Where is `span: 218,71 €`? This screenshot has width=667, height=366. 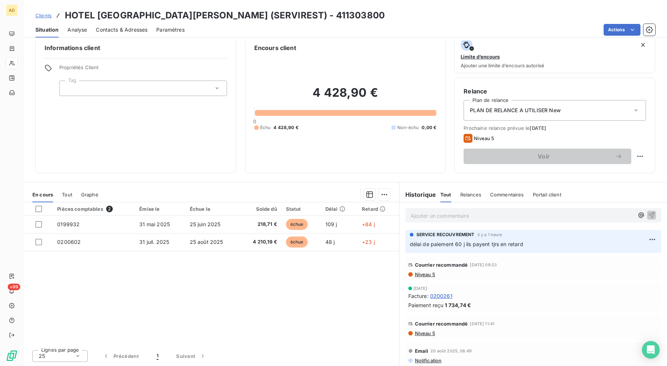 span: 218,71 € is located at coordinates (260, 225).